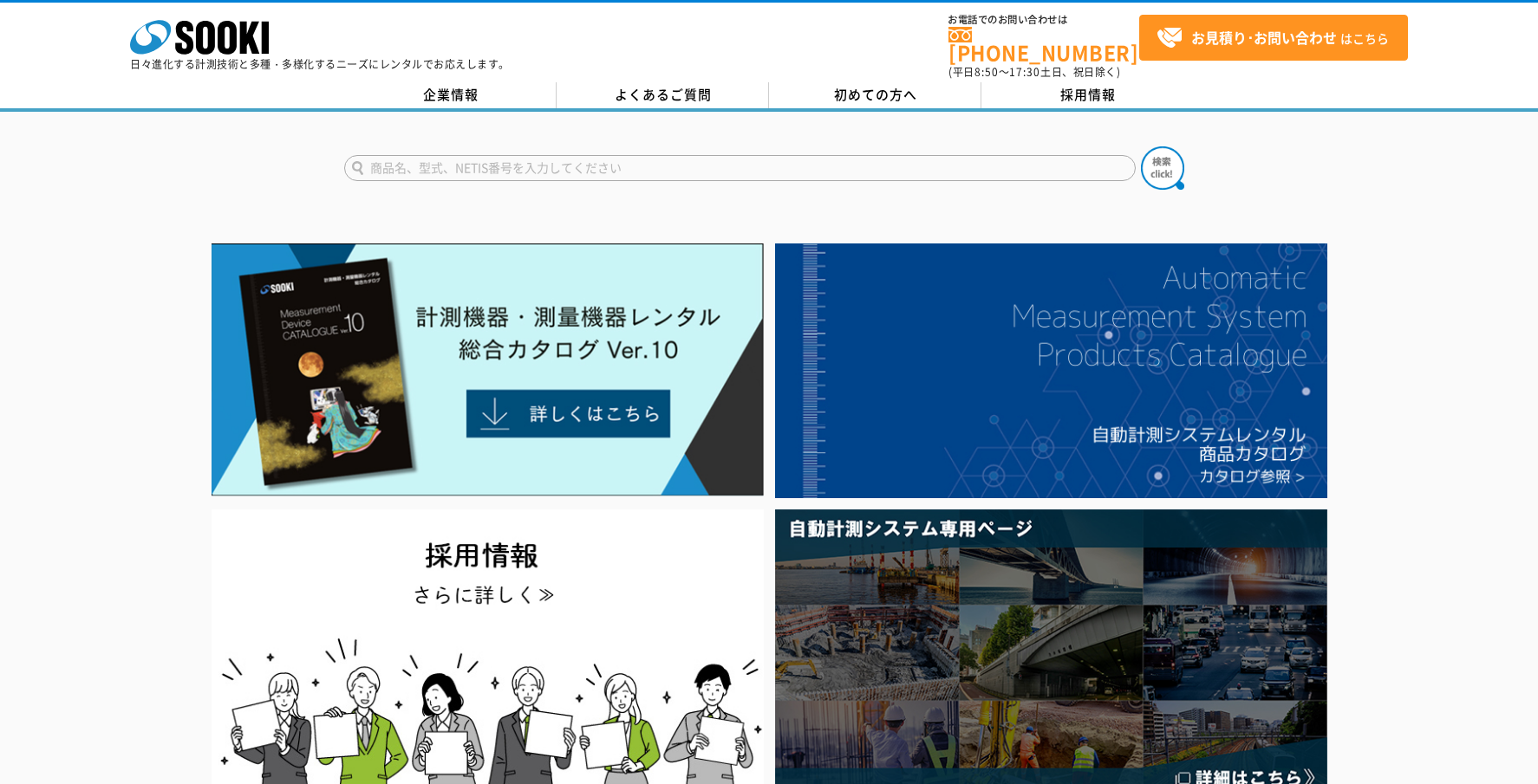 This screenshot has width=1538, height=784. Describe the element at coordinates (1087, 95) in the screenshot. I see `a: 採用情報` at that location.